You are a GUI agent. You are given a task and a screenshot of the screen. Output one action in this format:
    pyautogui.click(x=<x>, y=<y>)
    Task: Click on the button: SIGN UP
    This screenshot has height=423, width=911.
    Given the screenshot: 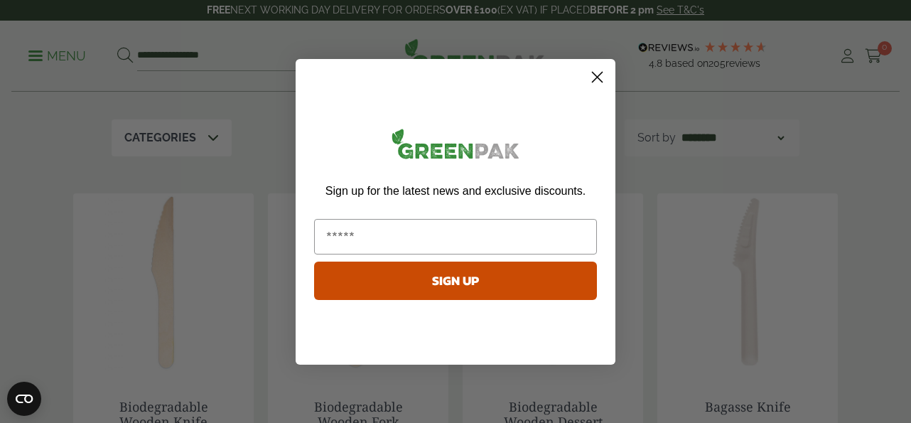 What is the action you would take?
    pyautogui.click(x=455, y=281)
    